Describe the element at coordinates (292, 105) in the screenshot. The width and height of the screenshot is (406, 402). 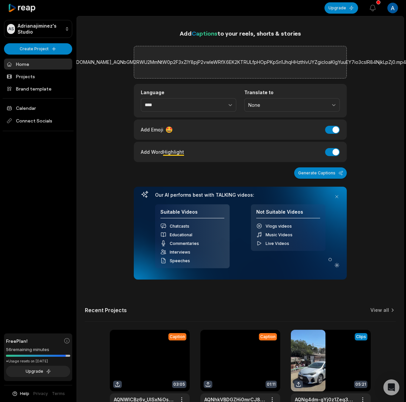
I see `button: None` at that location.